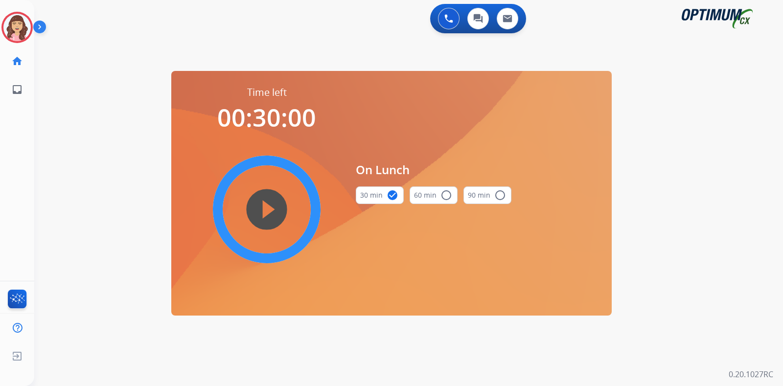 The image size is (783, 386). What do you see at coordinates (267, 209) in the screenshot?
I see `mat-icon: play_circle_filled` at bounding box center [267, 209].